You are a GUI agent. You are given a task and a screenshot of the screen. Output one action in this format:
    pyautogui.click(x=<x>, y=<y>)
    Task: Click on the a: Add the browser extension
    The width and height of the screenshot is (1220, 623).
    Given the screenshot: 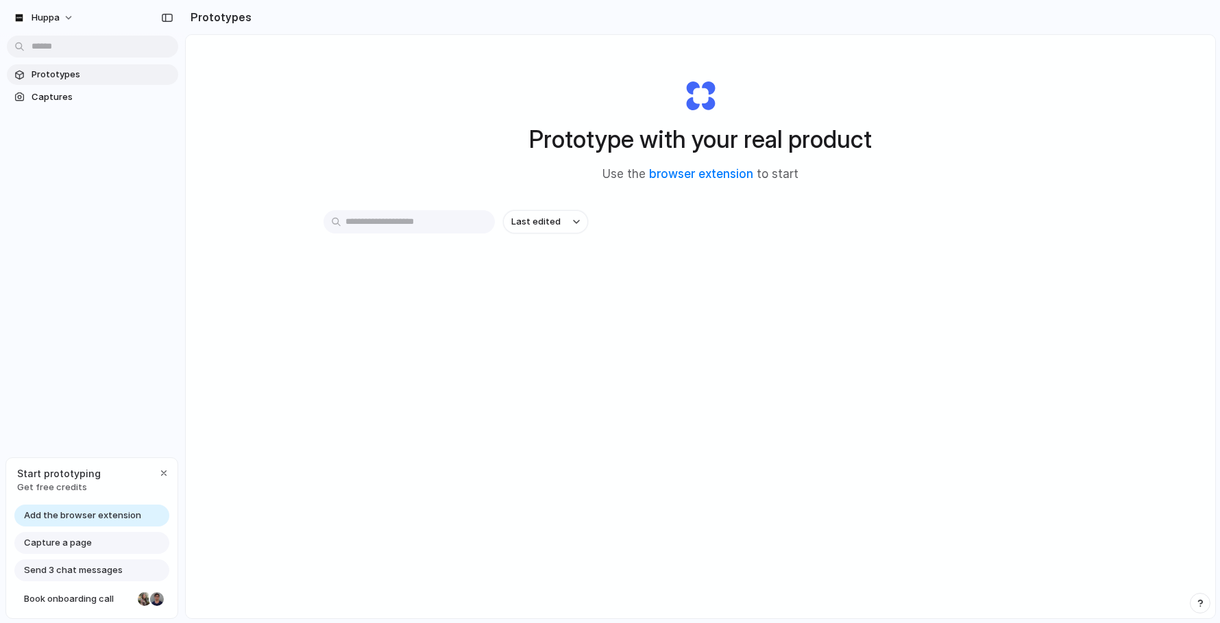 What is the action you would take?
    pyautogui.click(x=92, y=516)
    